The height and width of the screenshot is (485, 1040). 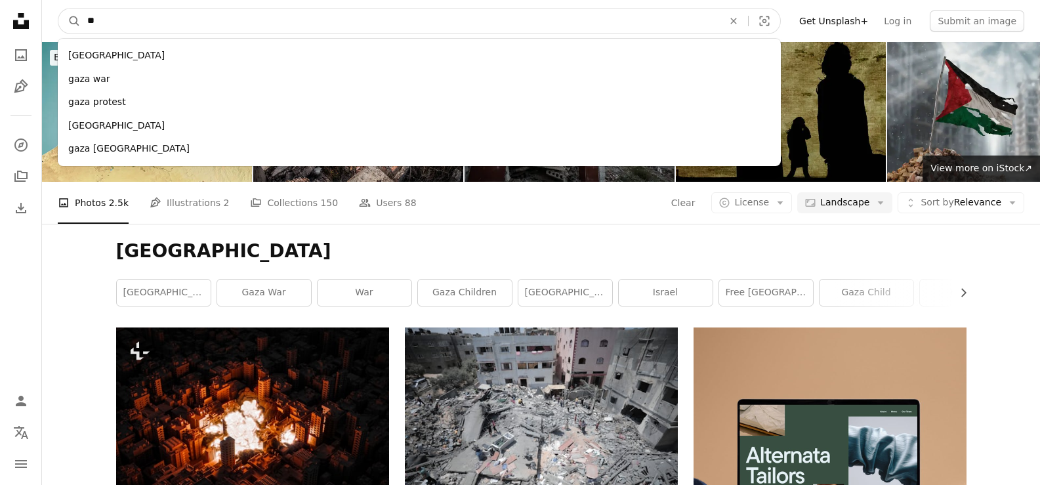 I want to click on a: gaza children, so click(x=464, y=293).